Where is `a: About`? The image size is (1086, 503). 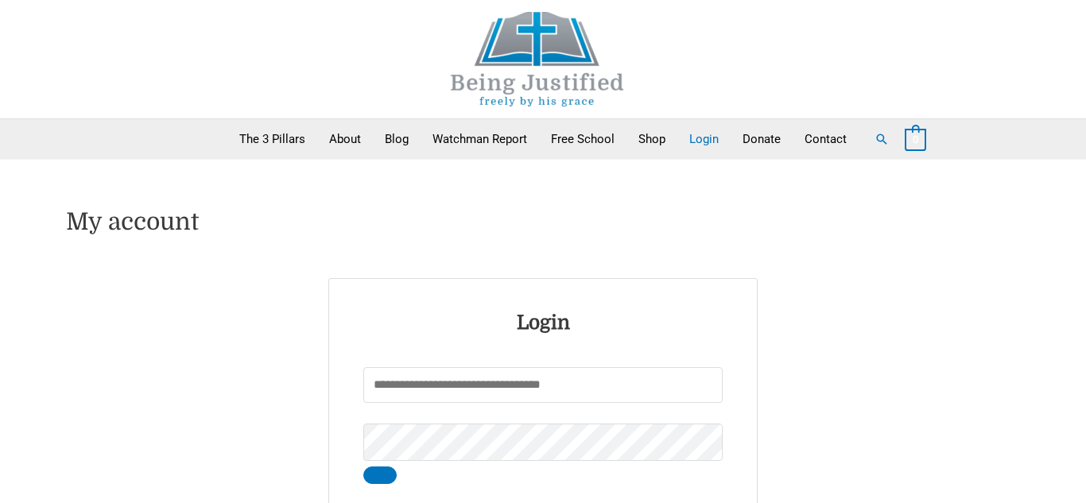 a: About is located at coordinates (345, 139).